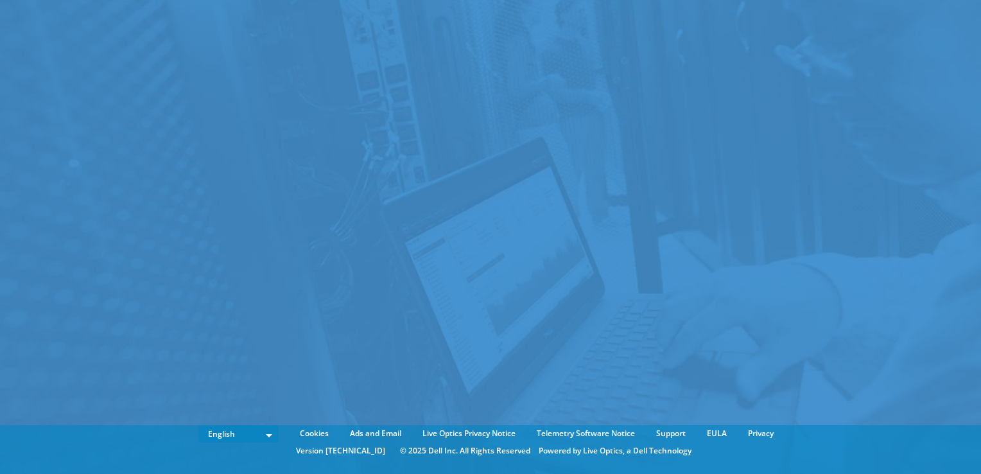 This screenshot has height=474, width=981. Describe the element at coordinates (314, 433) in the screenshot. I see `a: Cookies` at that location.